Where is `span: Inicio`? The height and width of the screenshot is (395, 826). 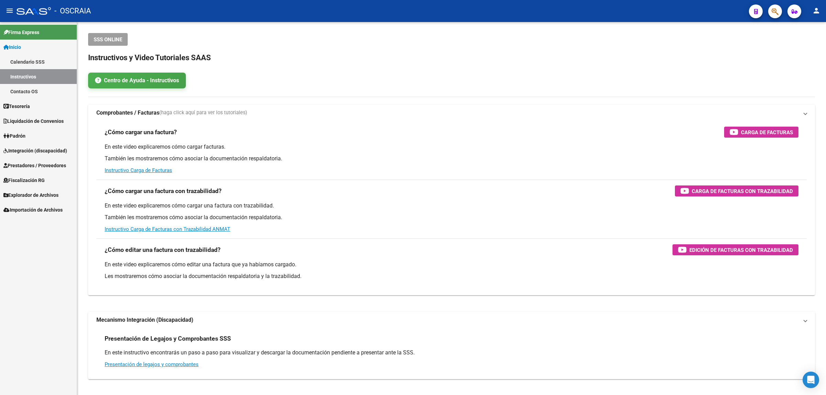
span: Inicio is located at coordinates (12, 47).